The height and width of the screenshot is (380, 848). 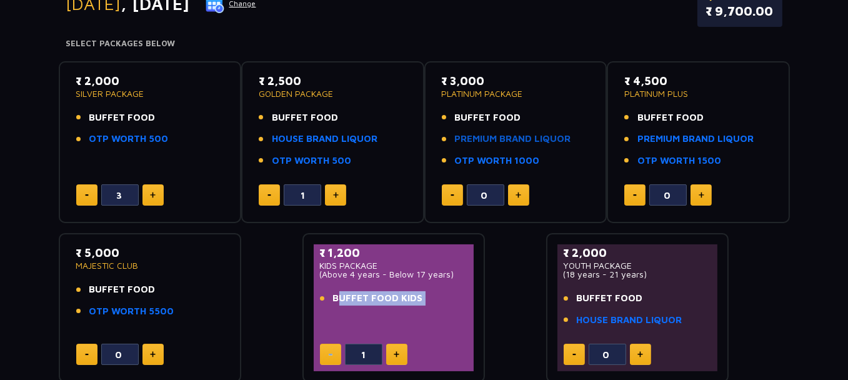 What do you see at coordinates (637, 274) in the screenshot?
I see `p: (18 years - 21 years)` at bounding box center [637, 274].